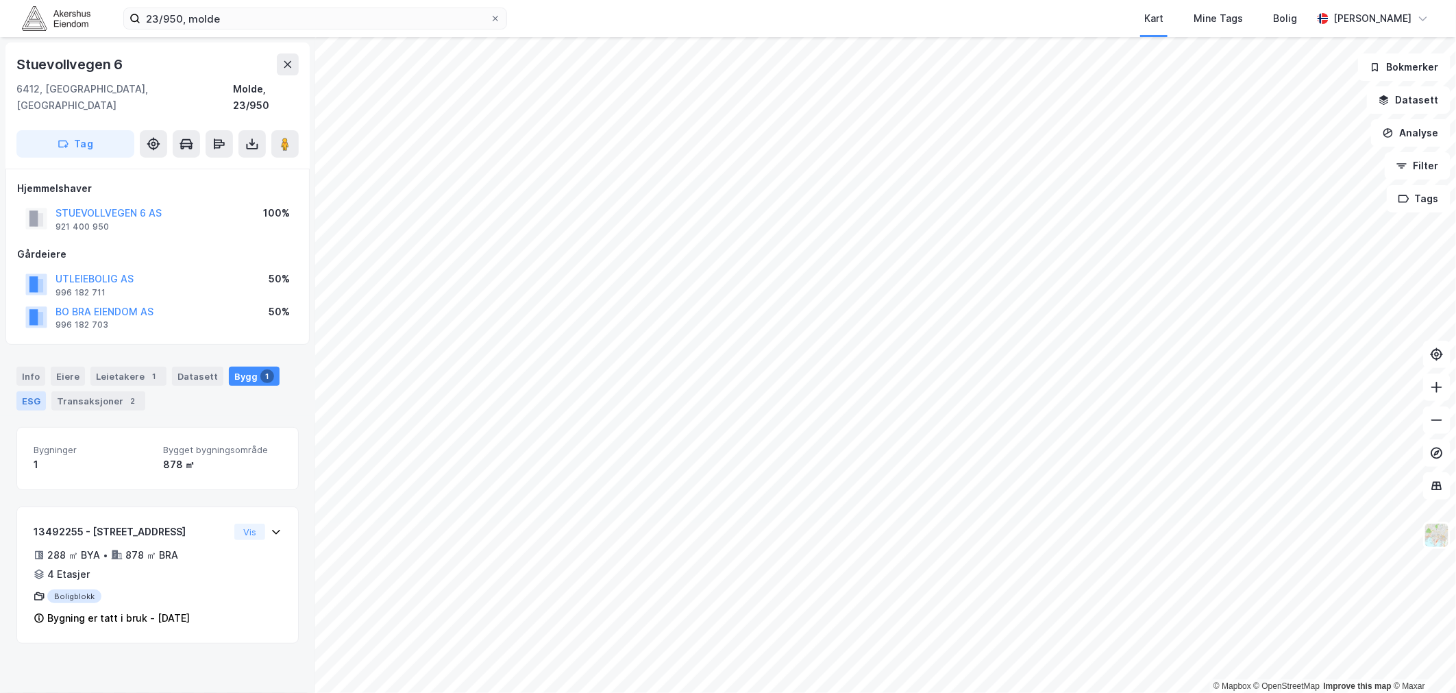 This screenshot has width=1456, height=693. Describe the element at coordinates (315, 18) in the screenshot. I see `input: Søk på adresse, matrikkel, gårdeiere, leietakere eller personer` at that location.